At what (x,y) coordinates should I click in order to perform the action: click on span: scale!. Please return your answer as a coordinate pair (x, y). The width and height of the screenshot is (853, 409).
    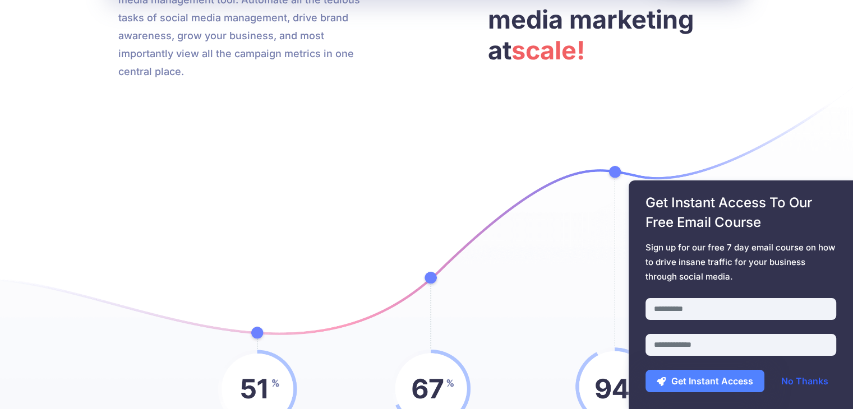
    Looking at the image, I should click on (548, 50).